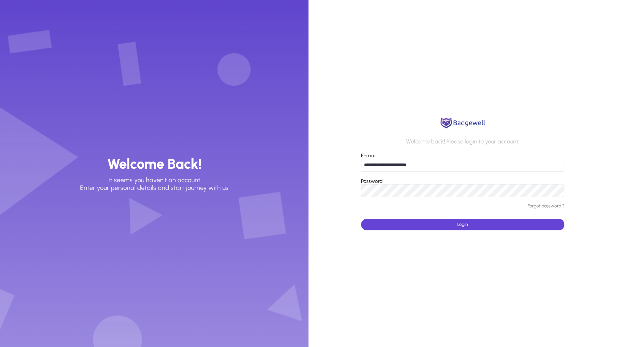 Image resolution: width=617 pixels, height=347 pixels. I want to click on label: E-mail, so click(368, 155).